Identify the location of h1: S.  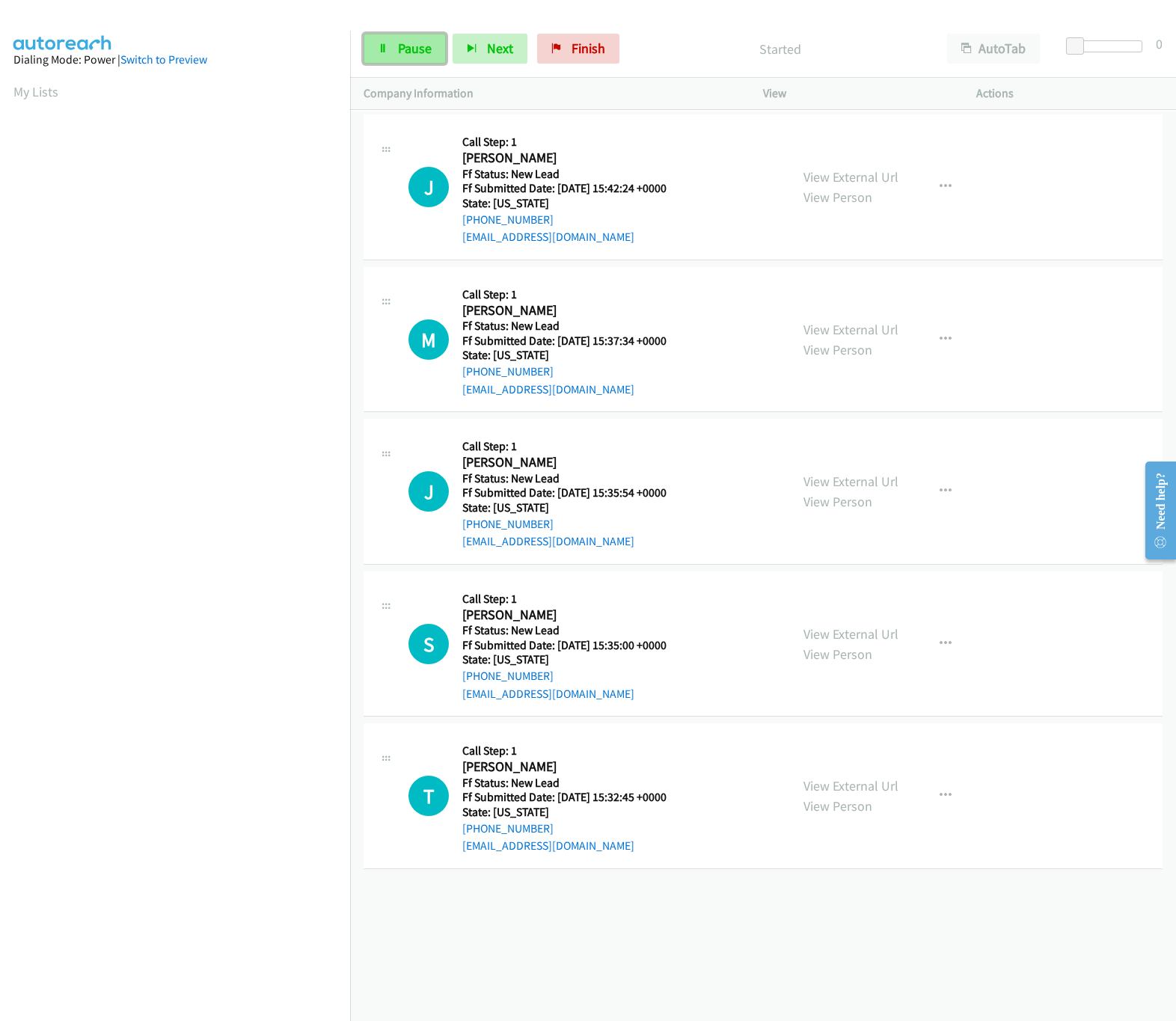
(429, 644).